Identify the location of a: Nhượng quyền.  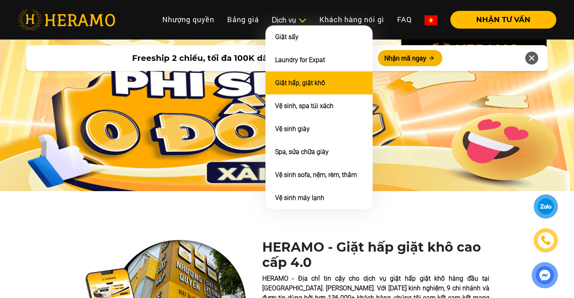
(188, 19).